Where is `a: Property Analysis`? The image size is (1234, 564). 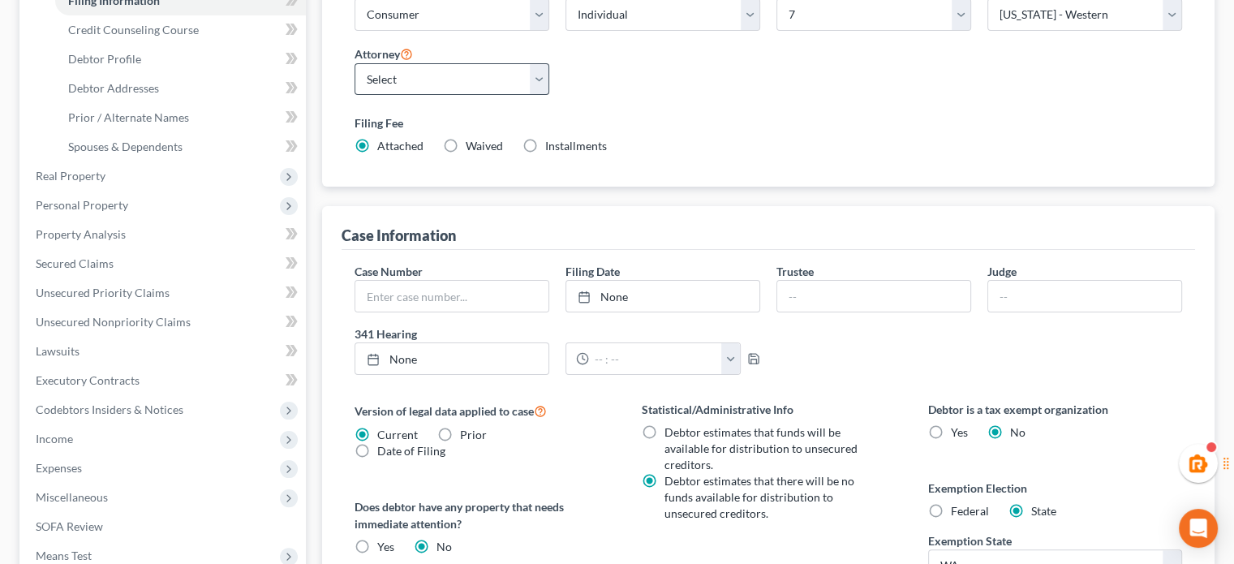 a: Property Analysis is located at coordinates (164, 234).